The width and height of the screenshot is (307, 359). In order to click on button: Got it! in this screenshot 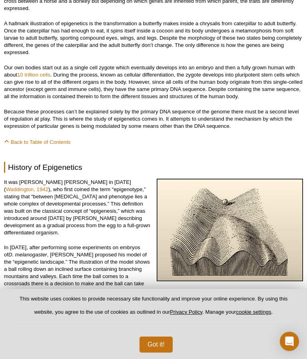, I will do `click(156, 344)`.